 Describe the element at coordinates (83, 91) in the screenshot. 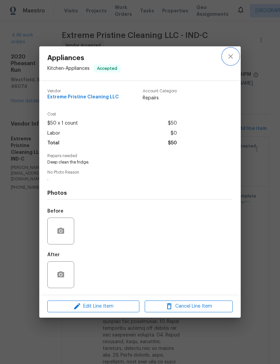

I see `span: Vendor` at that location.